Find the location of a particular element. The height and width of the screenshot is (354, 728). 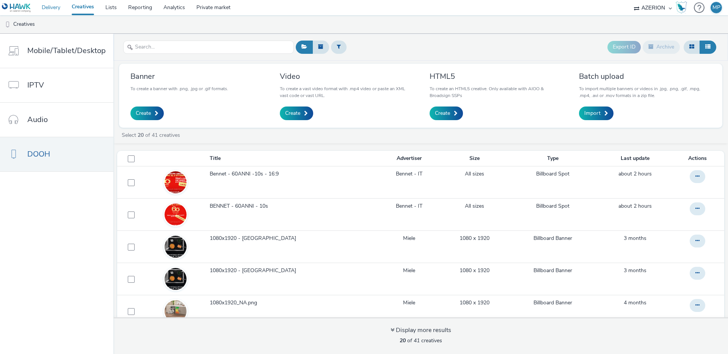

a: Import is located at coordinates (596, 113).